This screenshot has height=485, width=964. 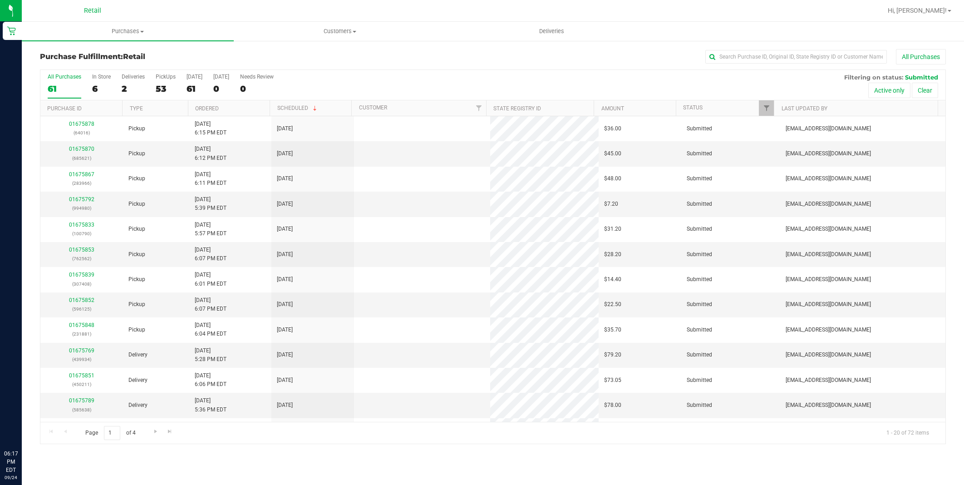 What do you see at coordinates (166, 88) in the screenshot?
I see `div: 53` at bounding box center [166, 88].